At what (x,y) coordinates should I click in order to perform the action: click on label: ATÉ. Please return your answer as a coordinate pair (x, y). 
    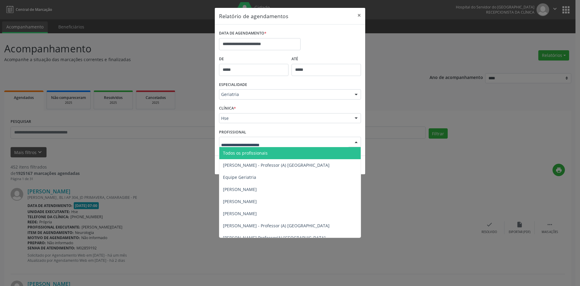
    Looking at the image, I should click on (326, 59).